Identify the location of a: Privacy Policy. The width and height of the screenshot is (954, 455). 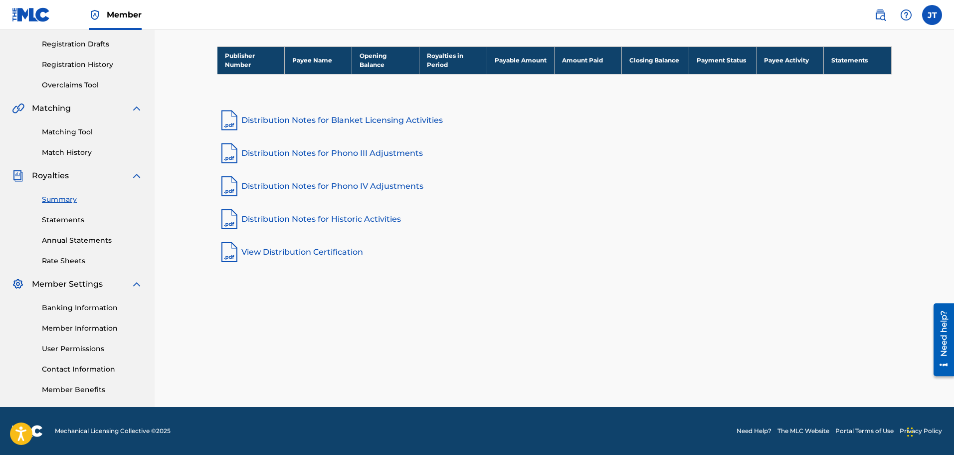
(921, 431).